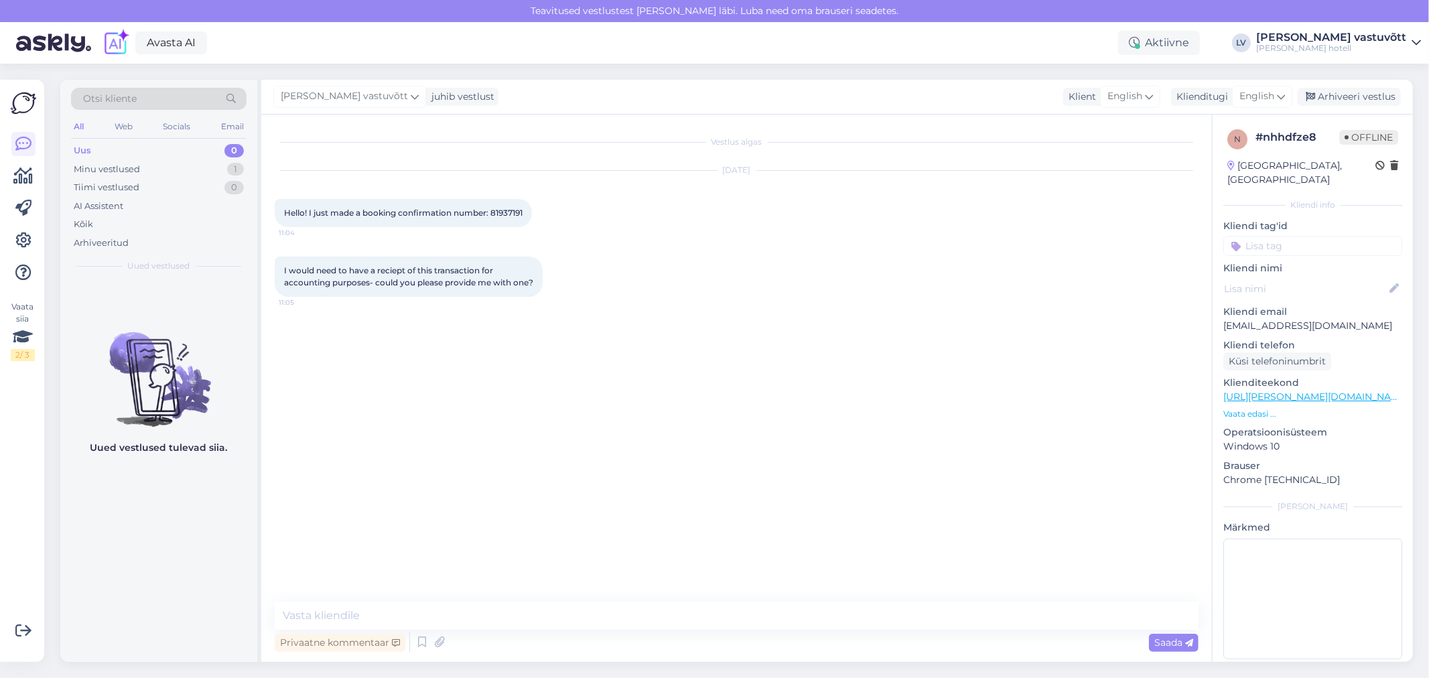 Image resolution: width=1429 pixels, height=678 pixels. I want to click on div: Klient, so click(1080, 96).